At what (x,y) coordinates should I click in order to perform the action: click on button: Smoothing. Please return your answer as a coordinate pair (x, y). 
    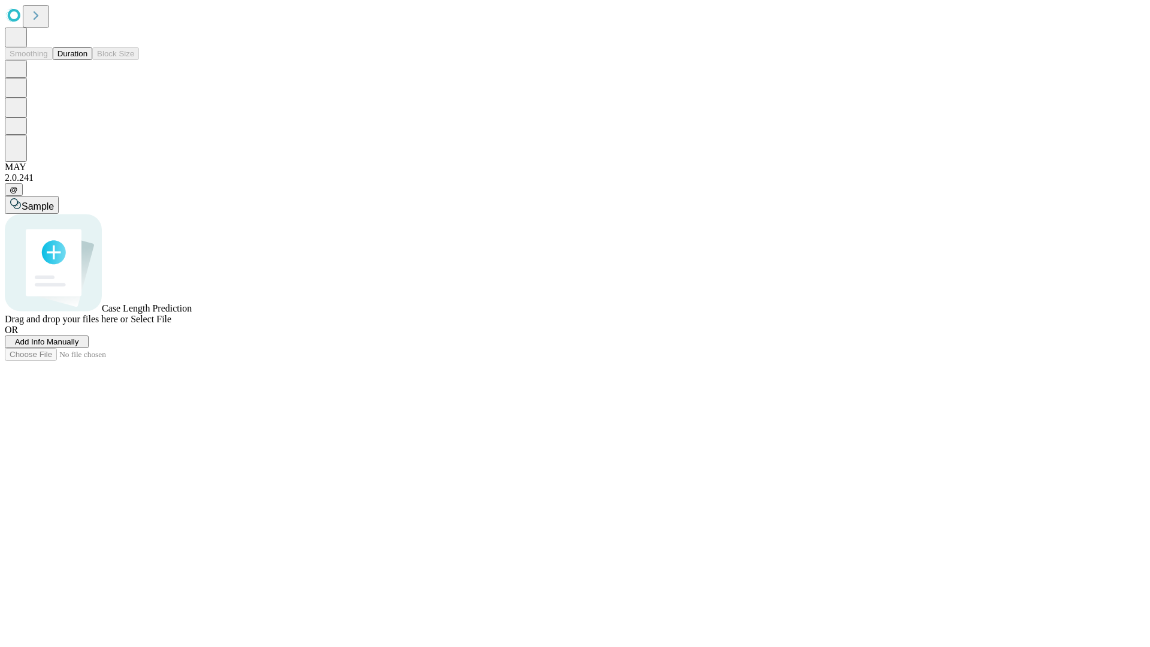
    Looking at the image, I should click on (29, 53).